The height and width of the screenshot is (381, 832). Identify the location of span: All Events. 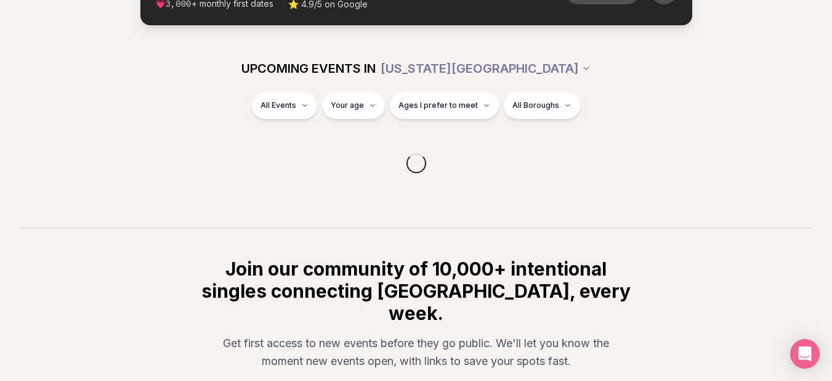
(278, 105).